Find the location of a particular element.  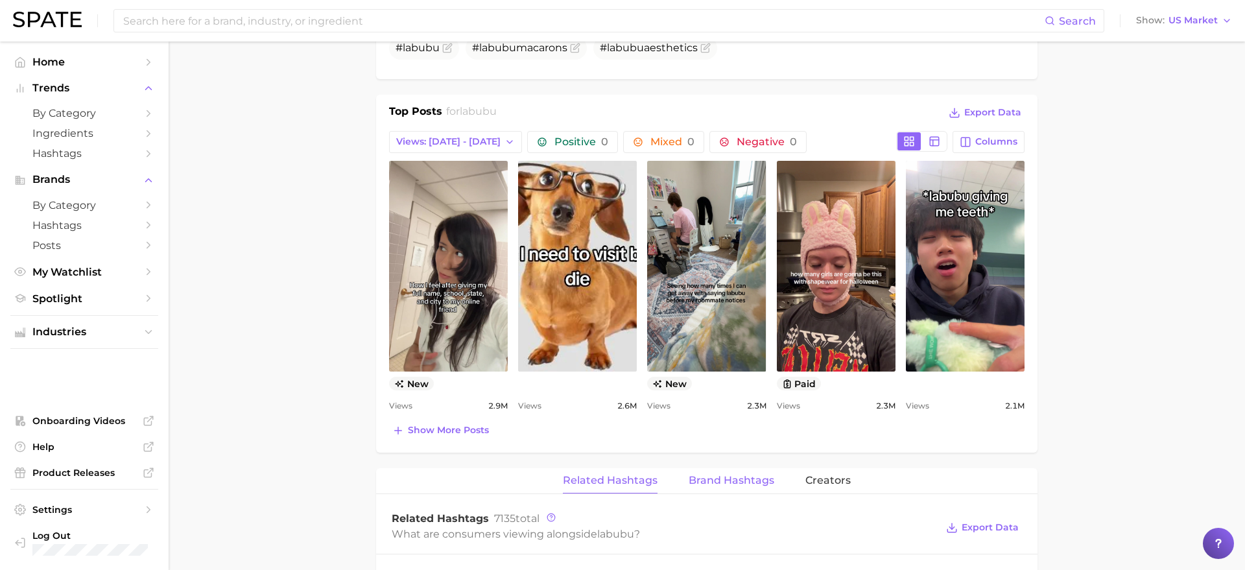

span: 7135 is located at coordinates (504, 518).